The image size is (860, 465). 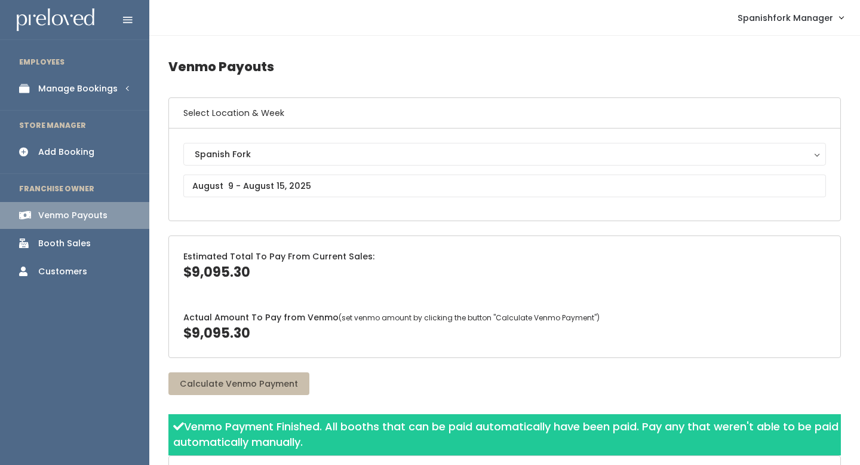 I want to click on span: Spanishfork Manager, so click(x=786, y=18).